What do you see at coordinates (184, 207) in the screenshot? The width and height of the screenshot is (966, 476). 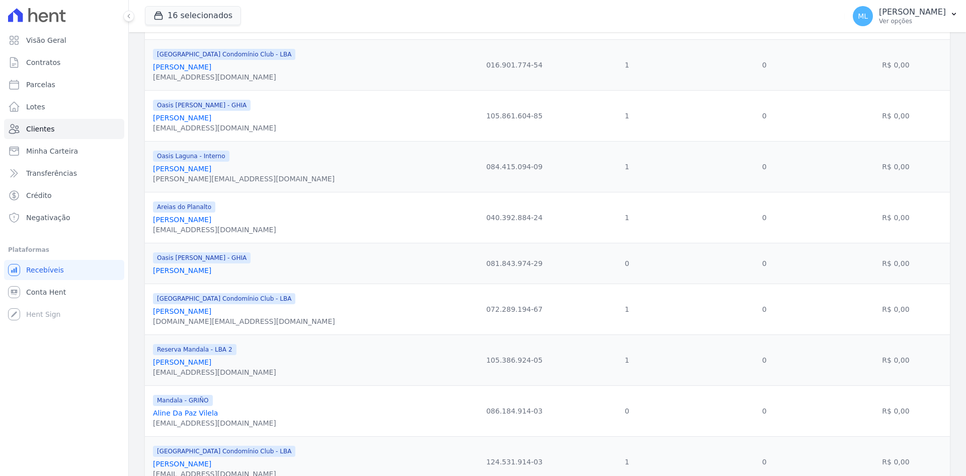 I see `span: Areias do Planalto` at bounding box center [184, 207].